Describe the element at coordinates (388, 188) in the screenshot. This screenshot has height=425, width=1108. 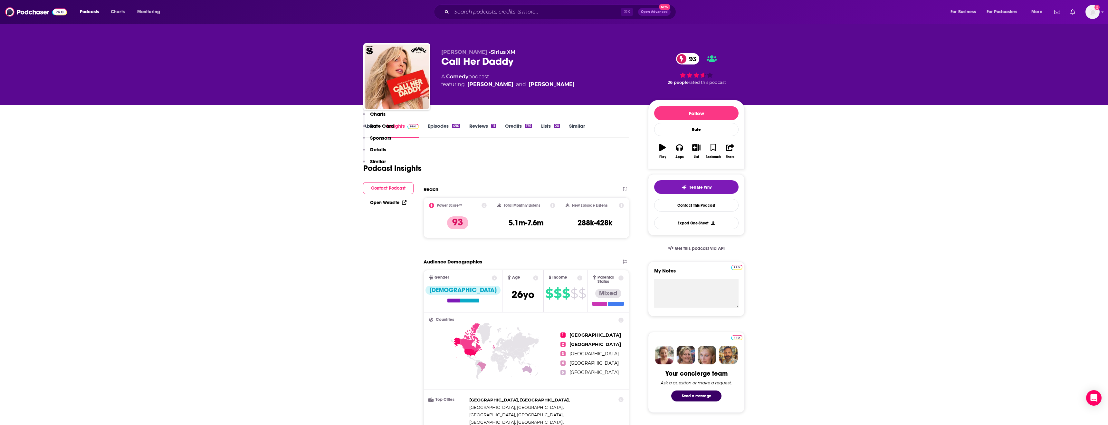
I see `button: Contact Podcast` at that location.